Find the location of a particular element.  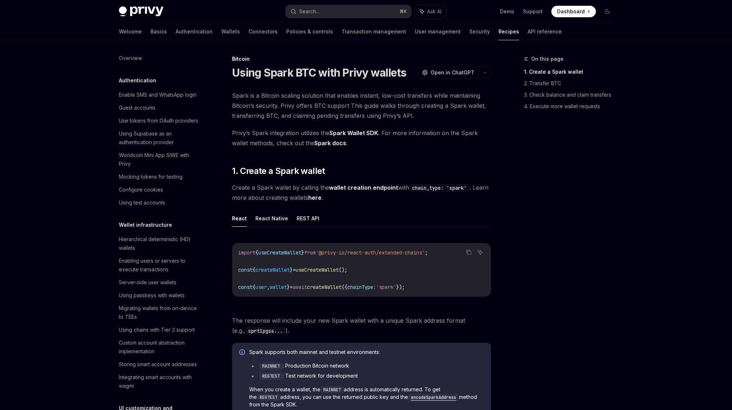

div: Using test accounts is located at coordinates (142, 203).